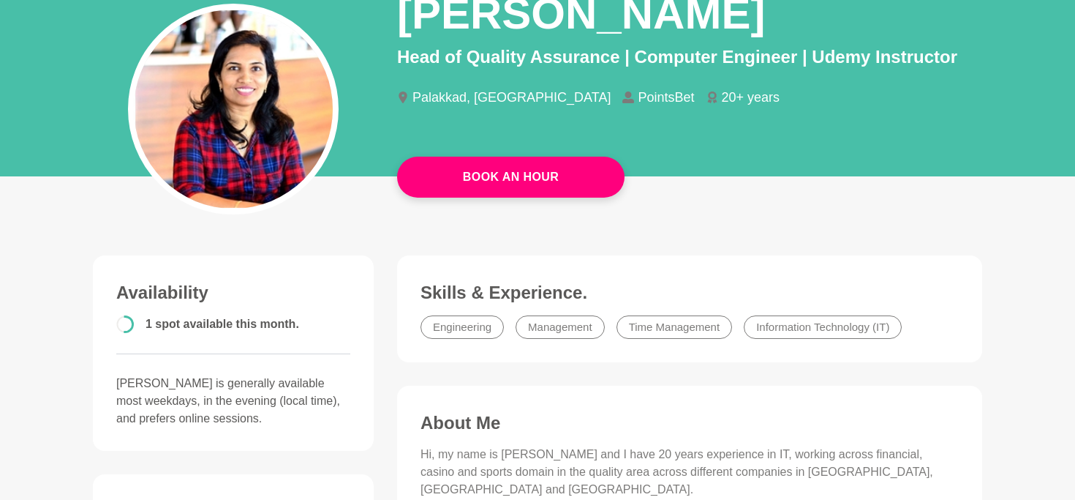  Describe the element at coordinates (690, 423) in the screenshot. I see `h3: About Me` at that location.